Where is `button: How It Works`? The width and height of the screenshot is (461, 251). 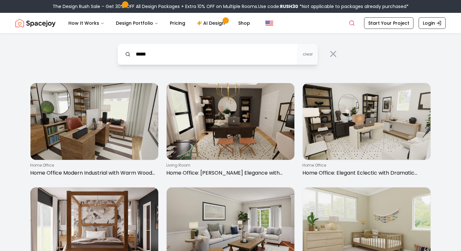
button: How It Works is located at coordinates (86, 23).